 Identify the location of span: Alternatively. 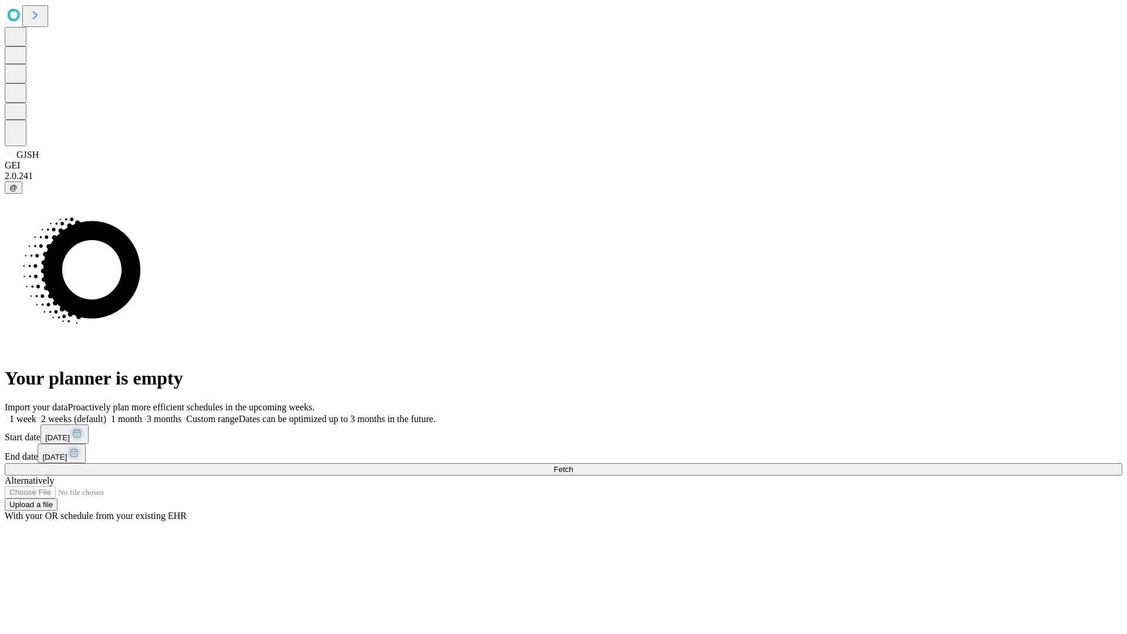
(29, 480).